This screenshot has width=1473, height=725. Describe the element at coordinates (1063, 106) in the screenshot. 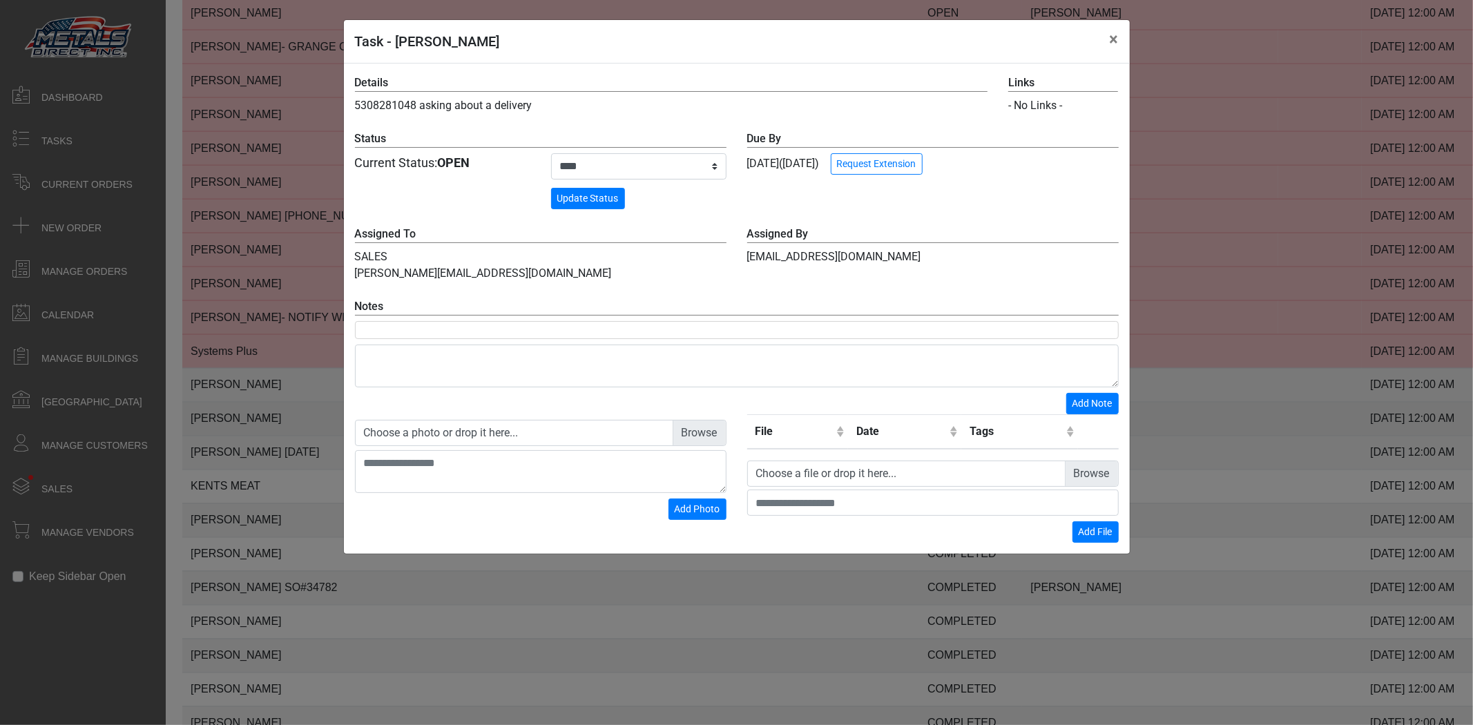

I see `div: - No Links -` at that location.